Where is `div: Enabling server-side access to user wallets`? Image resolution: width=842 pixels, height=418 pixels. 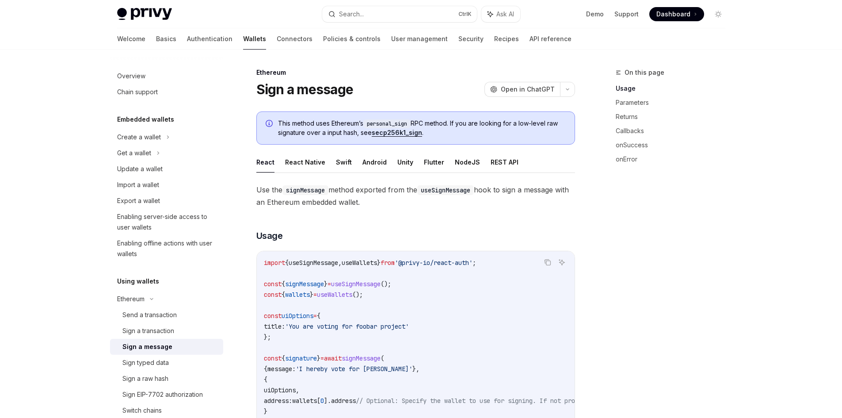
div: Enabling server-side access to user wallets is located at coordinates (168, 222).